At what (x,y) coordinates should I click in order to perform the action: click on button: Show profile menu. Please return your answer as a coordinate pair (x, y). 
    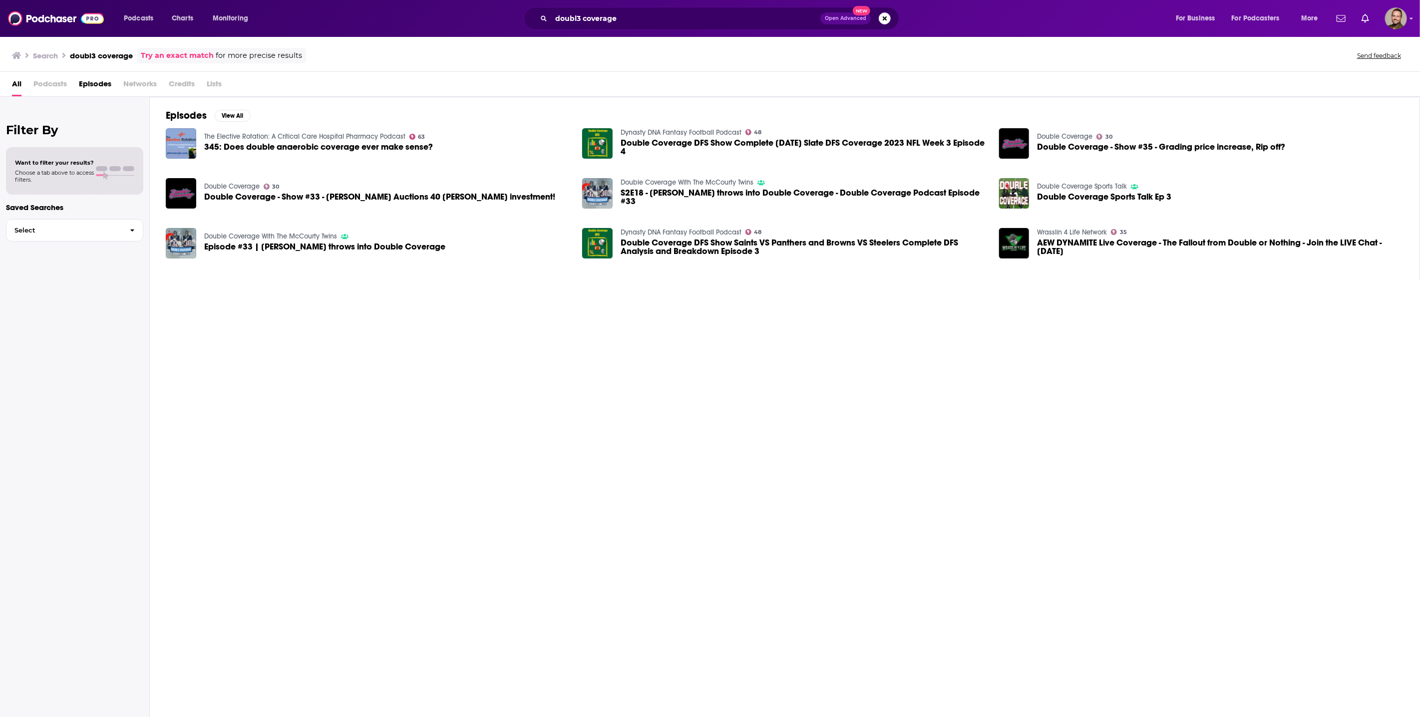
    Looking at the image, I should click on (1396, 18).